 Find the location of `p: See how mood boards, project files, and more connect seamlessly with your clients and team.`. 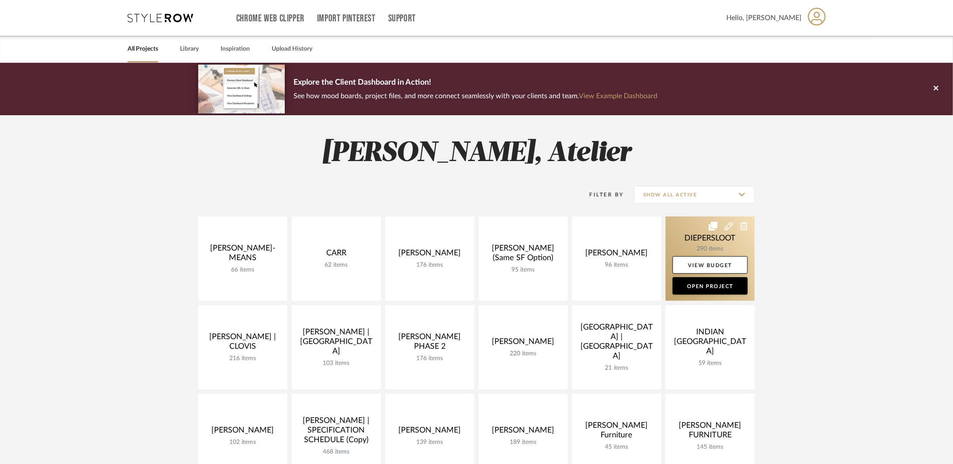

p: See how mood boards, project files, and more connect seamlessly with your clients and team. is located at coordinates (475, 96).